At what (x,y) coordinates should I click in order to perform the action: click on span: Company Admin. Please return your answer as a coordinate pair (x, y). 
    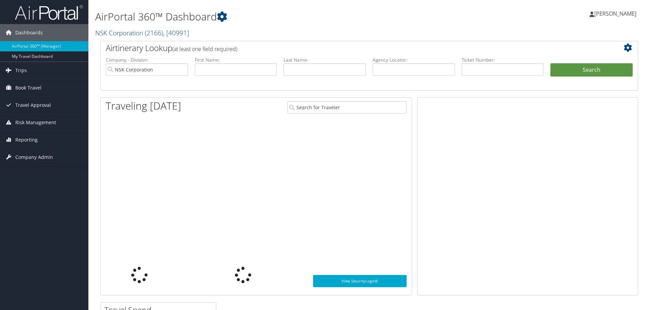
    Looking at the image, I should click on (34, 157).